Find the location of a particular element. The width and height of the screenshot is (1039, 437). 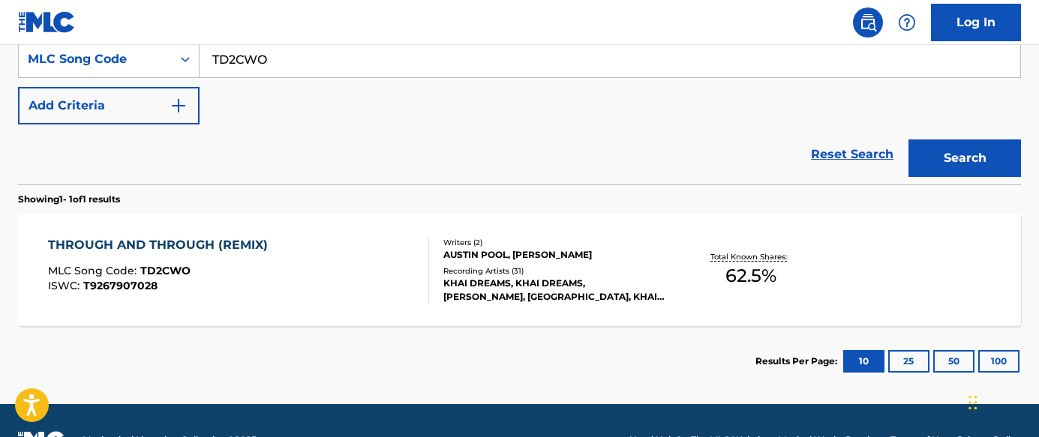

button: 100 is located at coordinates (998, 361).